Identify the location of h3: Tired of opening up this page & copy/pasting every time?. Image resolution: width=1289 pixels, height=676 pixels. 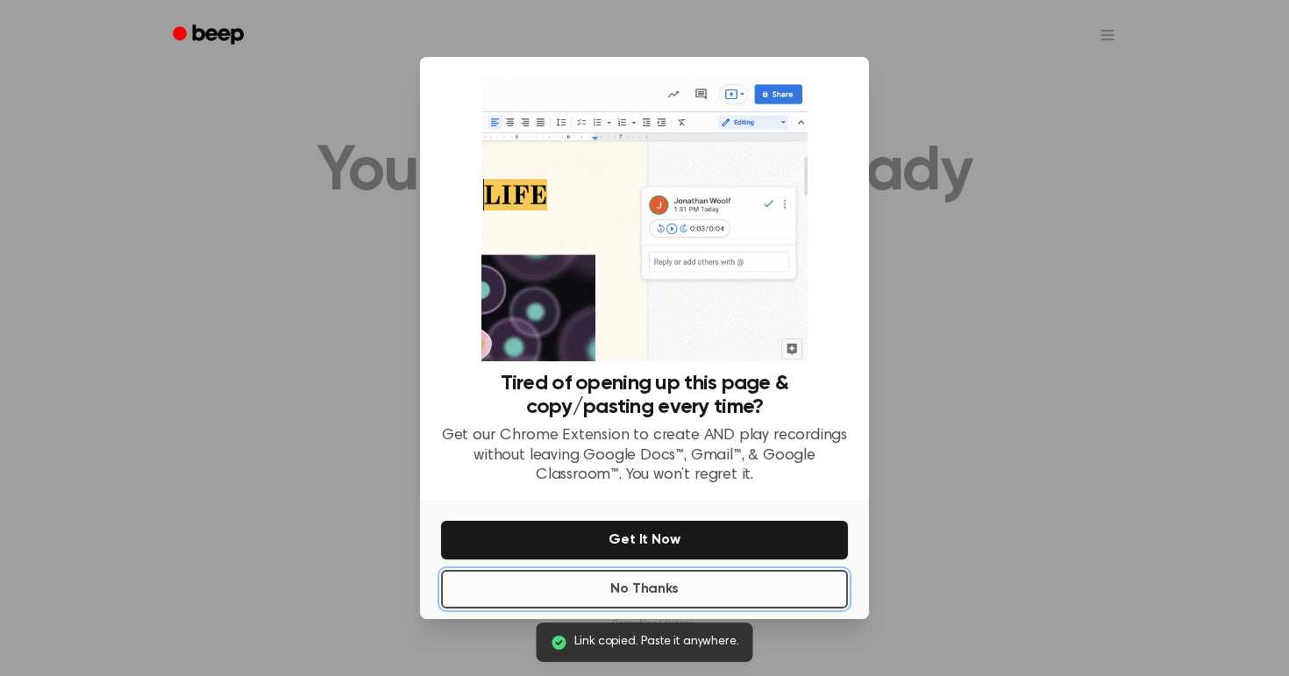
(645, 395).